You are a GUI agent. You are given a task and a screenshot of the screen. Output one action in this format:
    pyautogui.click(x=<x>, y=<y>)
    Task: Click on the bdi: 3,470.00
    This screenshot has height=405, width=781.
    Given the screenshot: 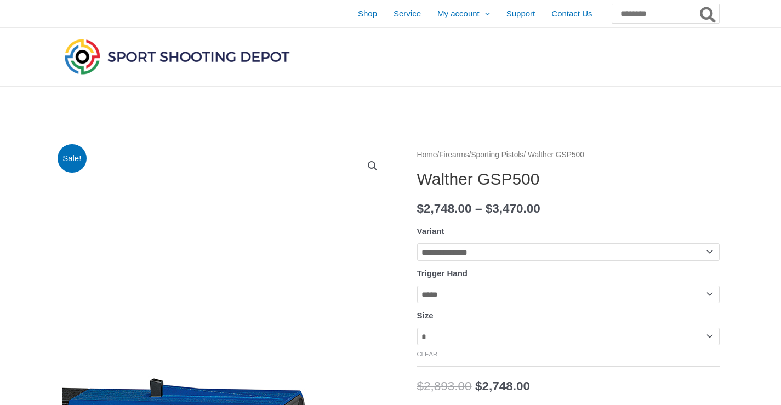 What is the action you would take?
    pyautogui.click(x=513, y=208)
    